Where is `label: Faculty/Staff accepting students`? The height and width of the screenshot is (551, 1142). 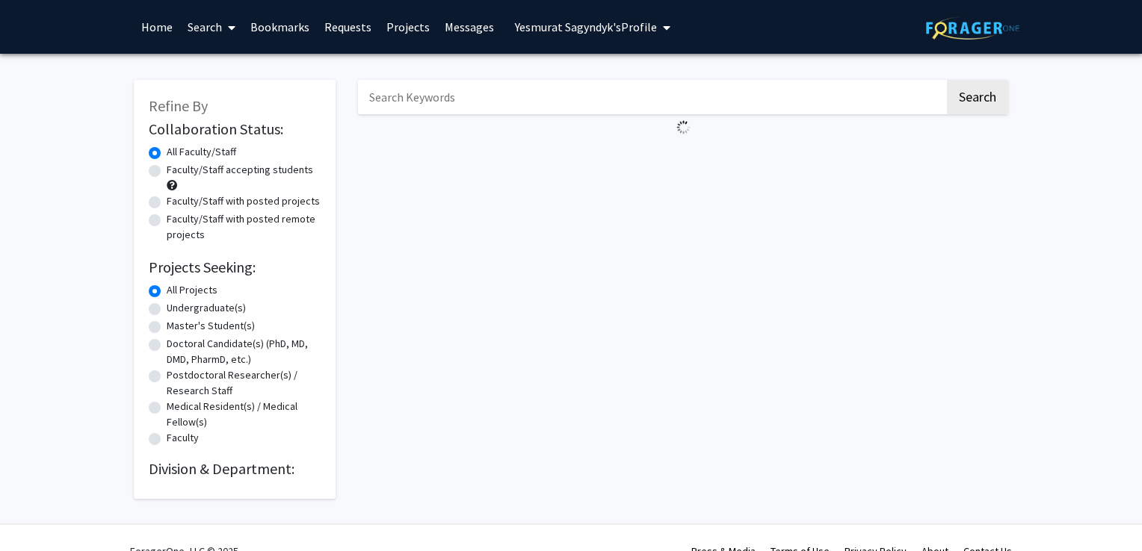 label: Faculty/Staff accepting students is located at coordinates (240, 170).